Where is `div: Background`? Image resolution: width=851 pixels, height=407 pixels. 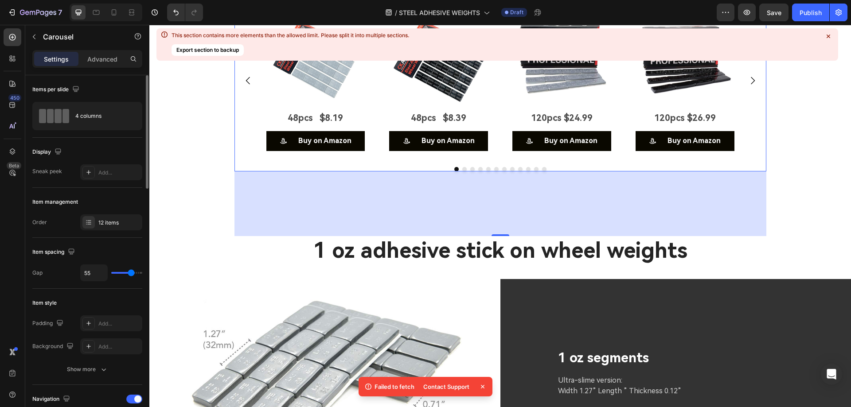 div: Background is located at coordinates (54, 346).